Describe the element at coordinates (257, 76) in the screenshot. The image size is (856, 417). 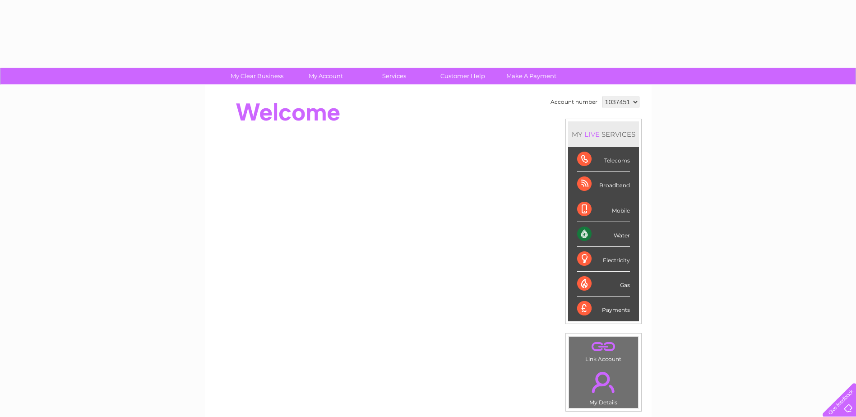
I see `a: My Clear Business` at that location.